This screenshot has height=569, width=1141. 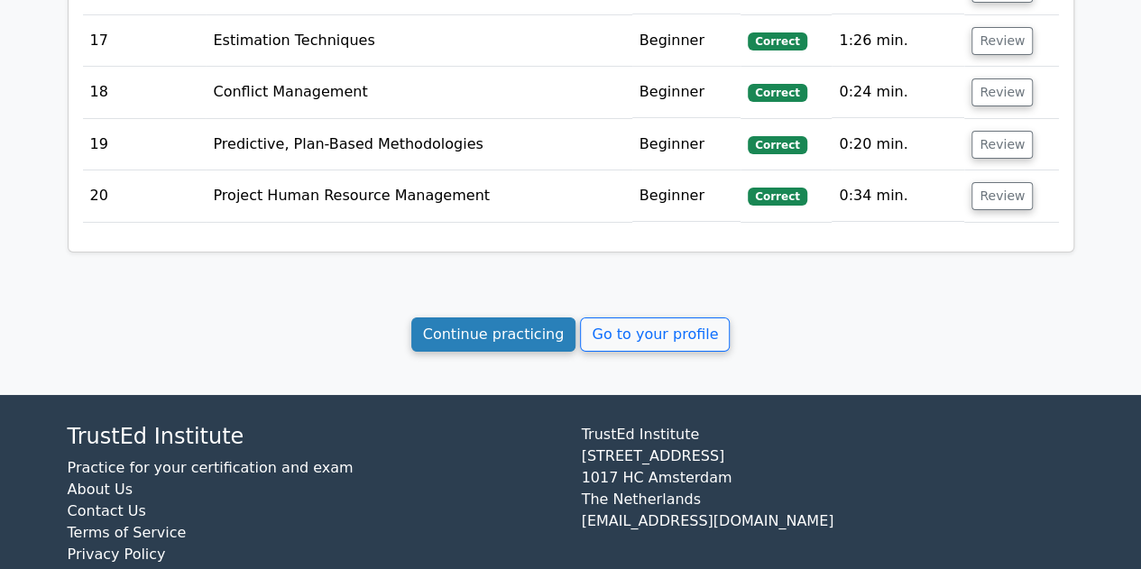 I want to click on a: About Us, so click(x=100, y=489).